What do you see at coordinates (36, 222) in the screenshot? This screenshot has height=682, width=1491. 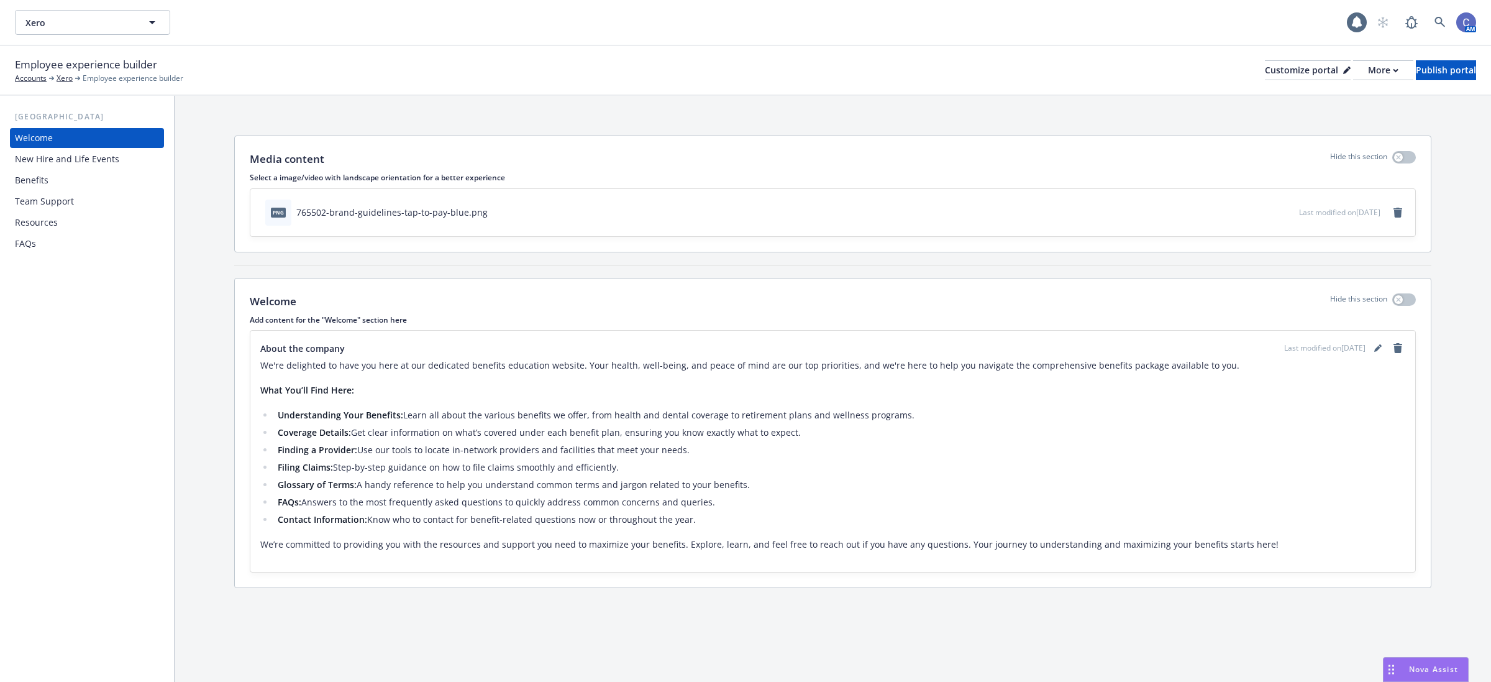 I see `div: Resources` at bounding box center [36, 222].